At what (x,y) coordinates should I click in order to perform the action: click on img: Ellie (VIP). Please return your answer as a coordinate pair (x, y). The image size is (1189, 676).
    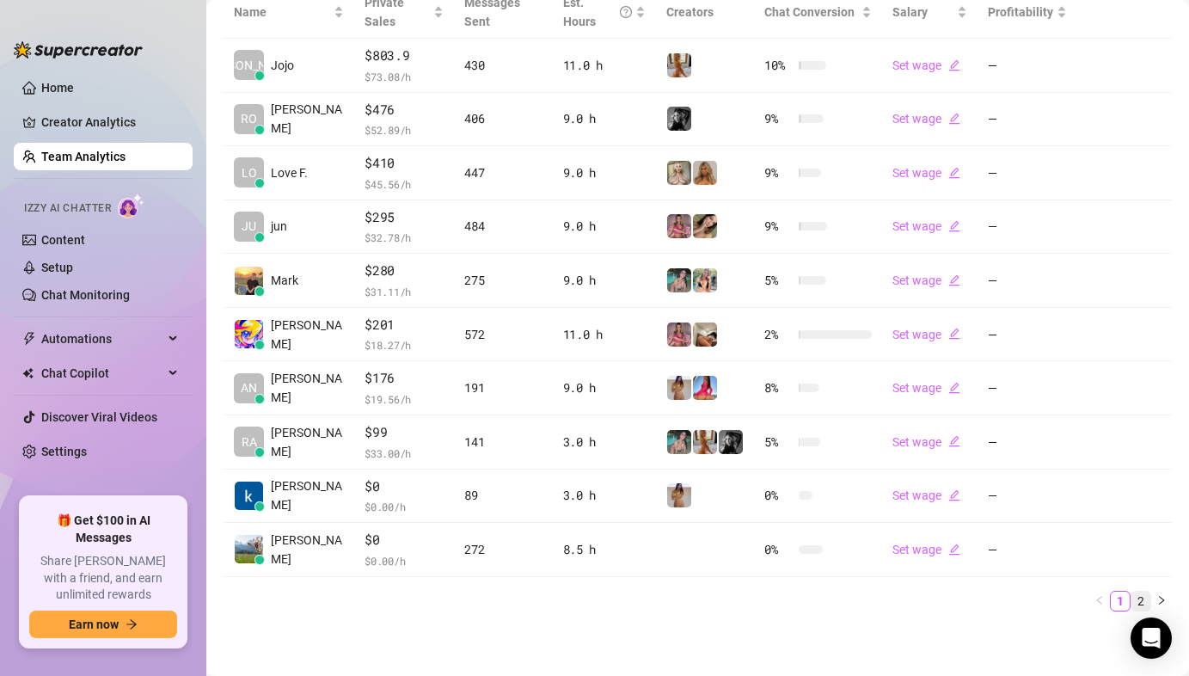
    Looking at the image, I should click on (679, 173).